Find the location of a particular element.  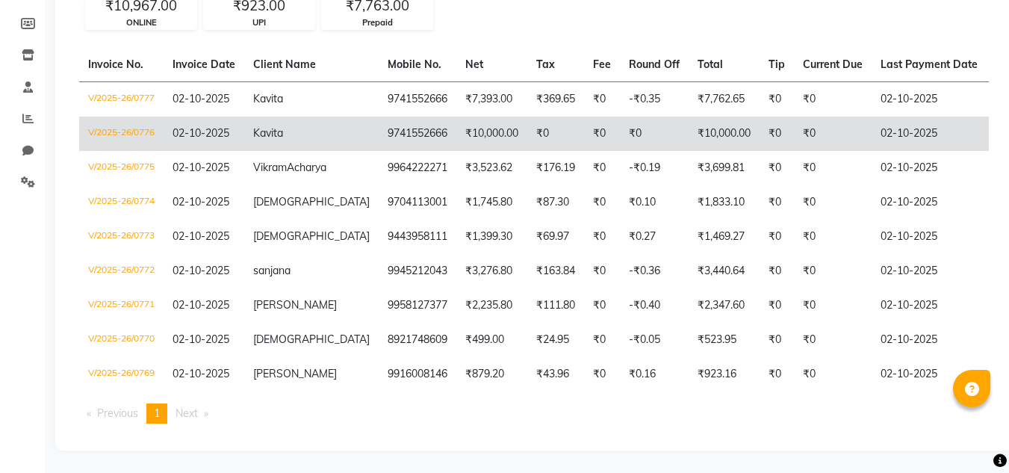

span: Acharya is located at coordinates (306, 167).